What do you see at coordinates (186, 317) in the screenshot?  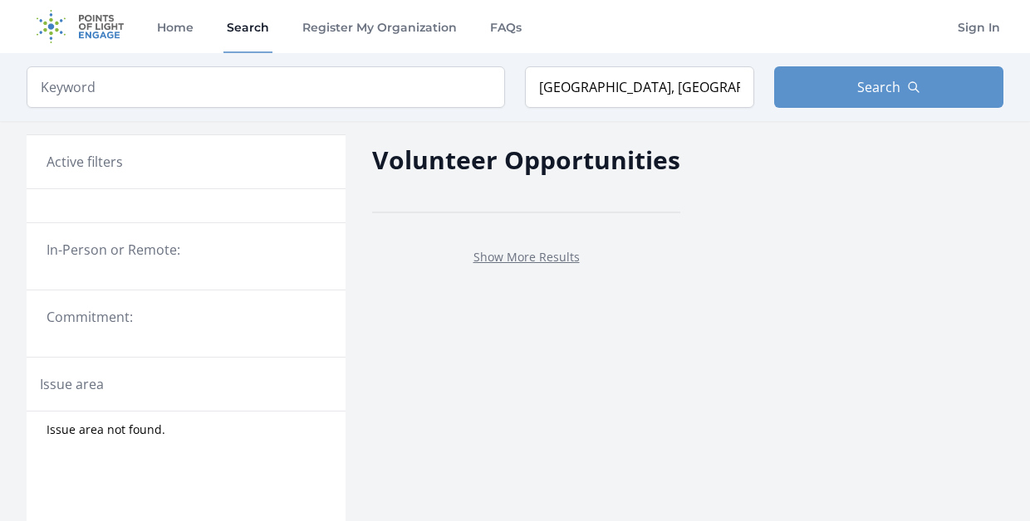 I see `legend: Commitment:` at bounding box center [186, 317].